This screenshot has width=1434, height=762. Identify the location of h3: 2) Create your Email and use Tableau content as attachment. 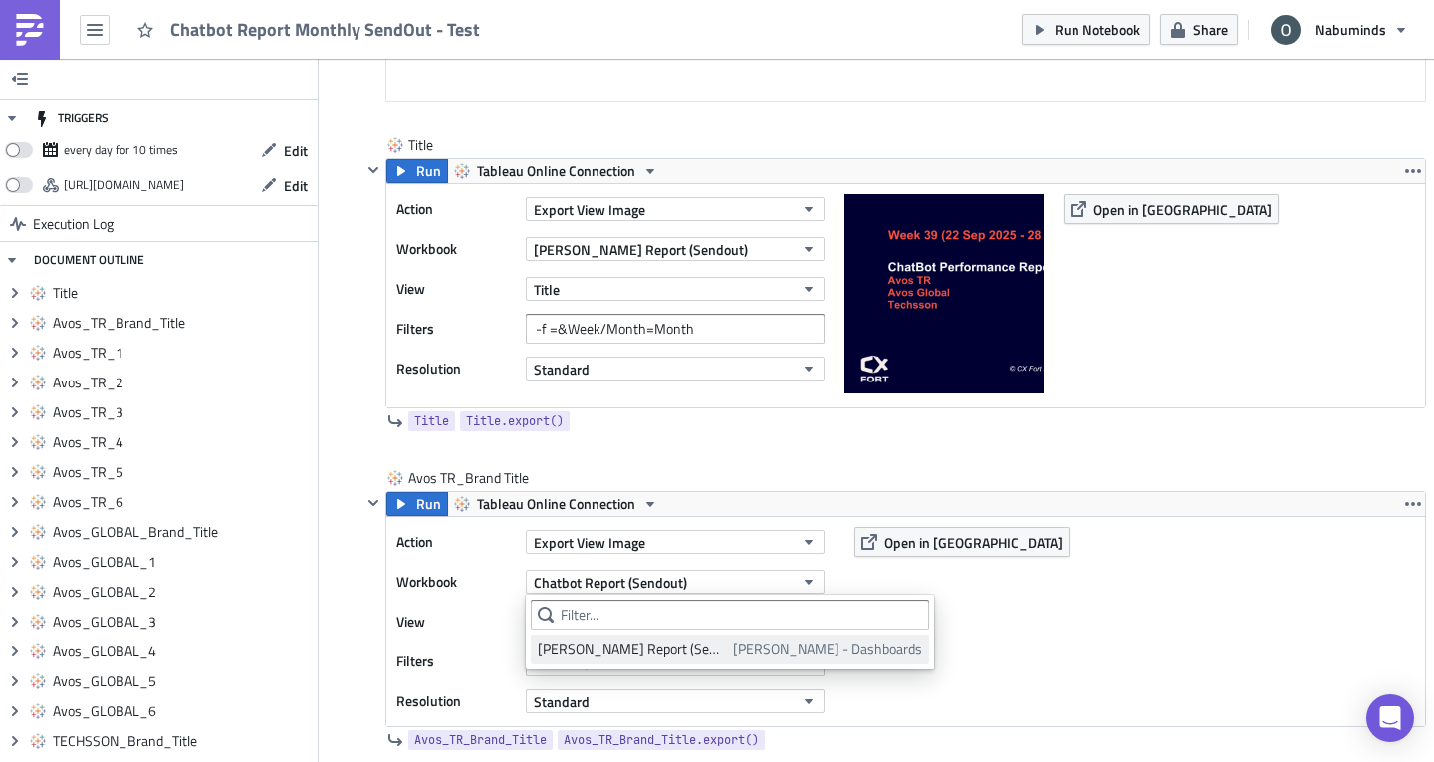
(519, 25).